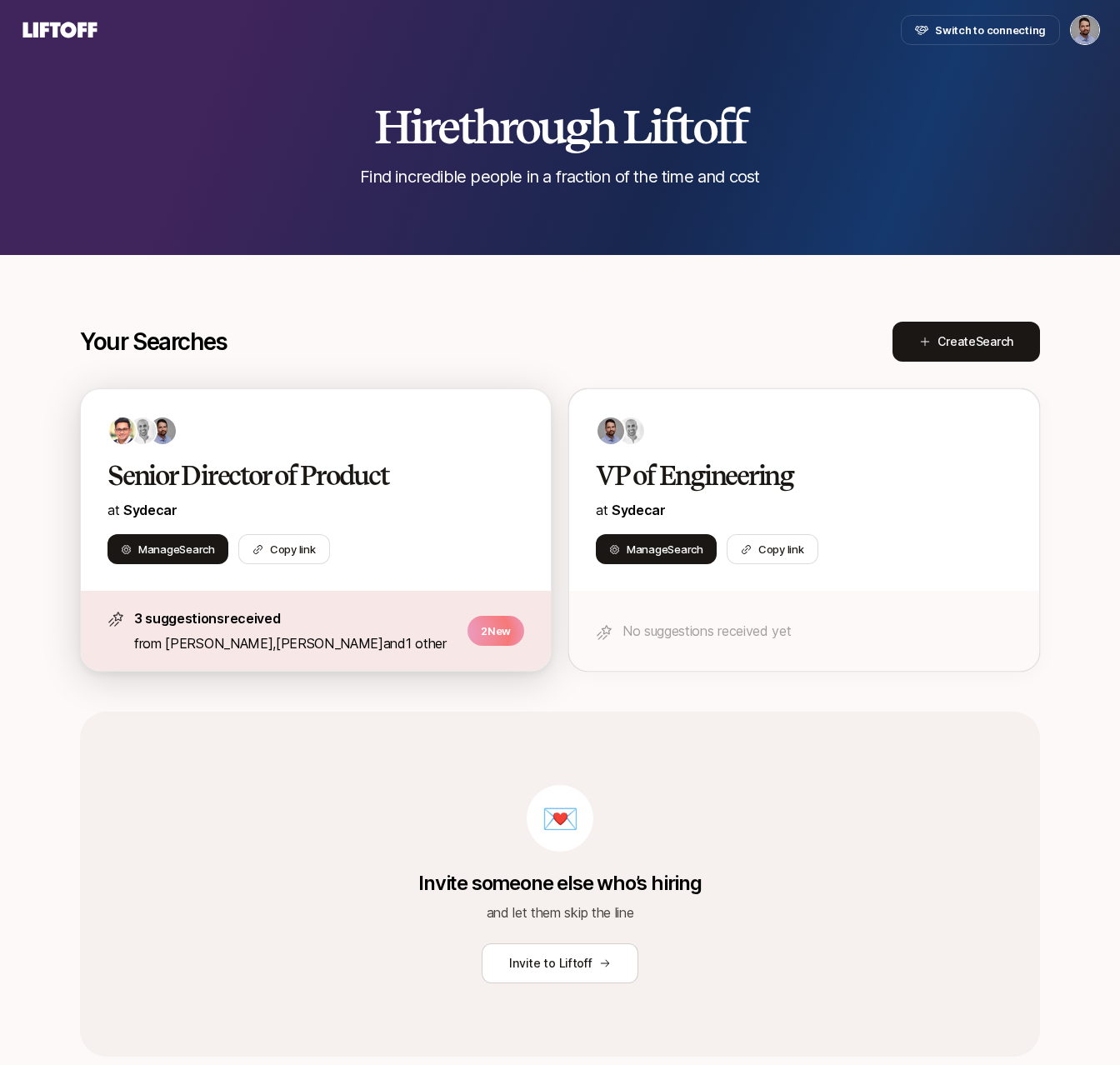 The width and height of the screenshot is (1120, 1065). I want to click on span: through Liftoff, so click(601, 127).